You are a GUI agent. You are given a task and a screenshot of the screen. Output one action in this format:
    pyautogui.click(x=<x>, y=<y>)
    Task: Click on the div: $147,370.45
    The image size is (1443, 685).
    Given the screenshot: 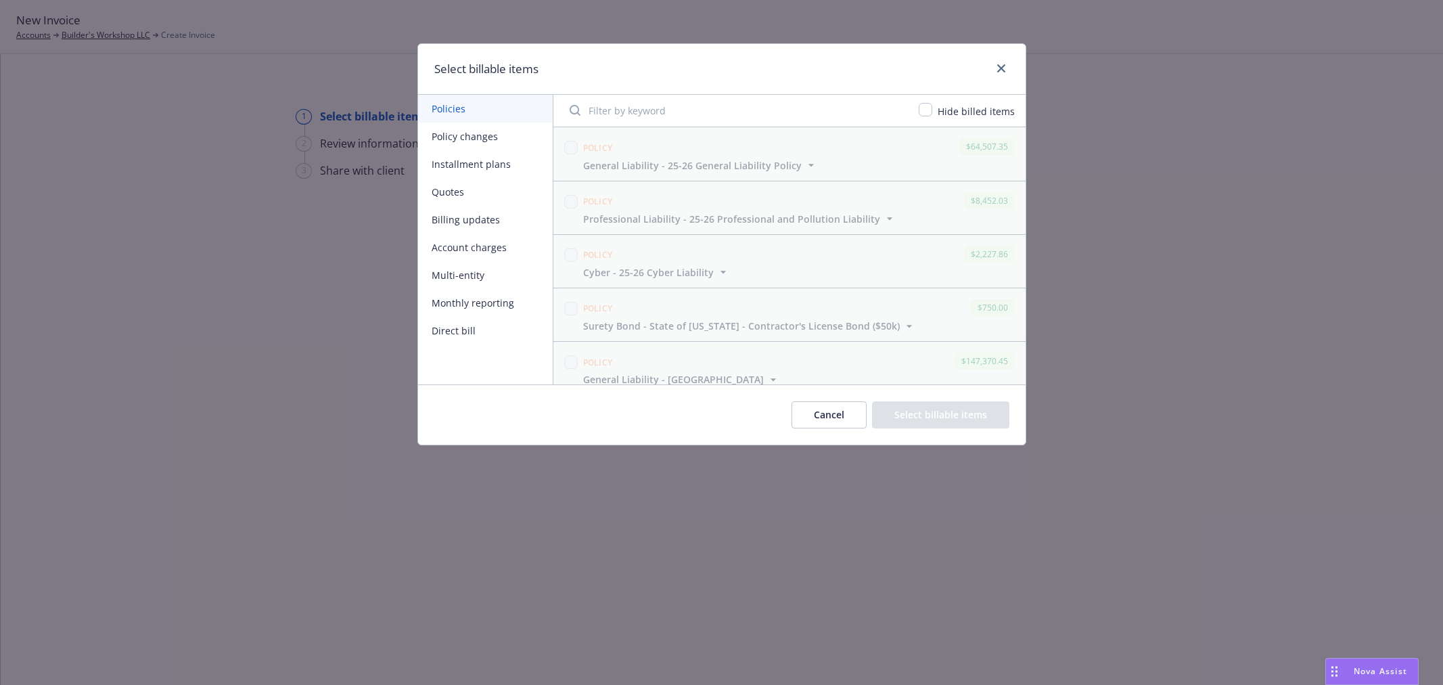 What is the action you would take?
    pyautogui.click(x=984, y=361)
    